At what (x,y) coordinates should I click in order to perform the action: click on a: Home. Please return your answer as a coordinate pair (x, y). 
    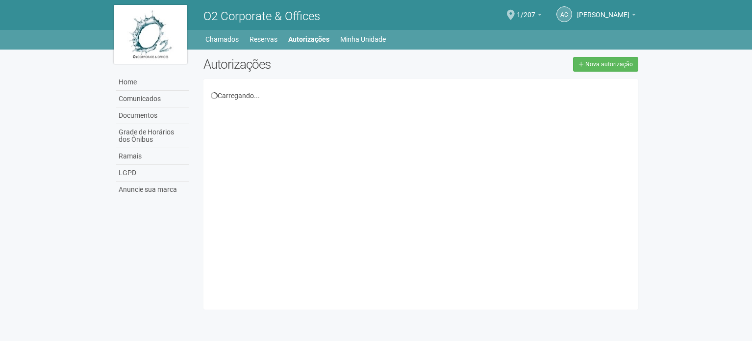
    Looking at the image, I should click on (152, 82).